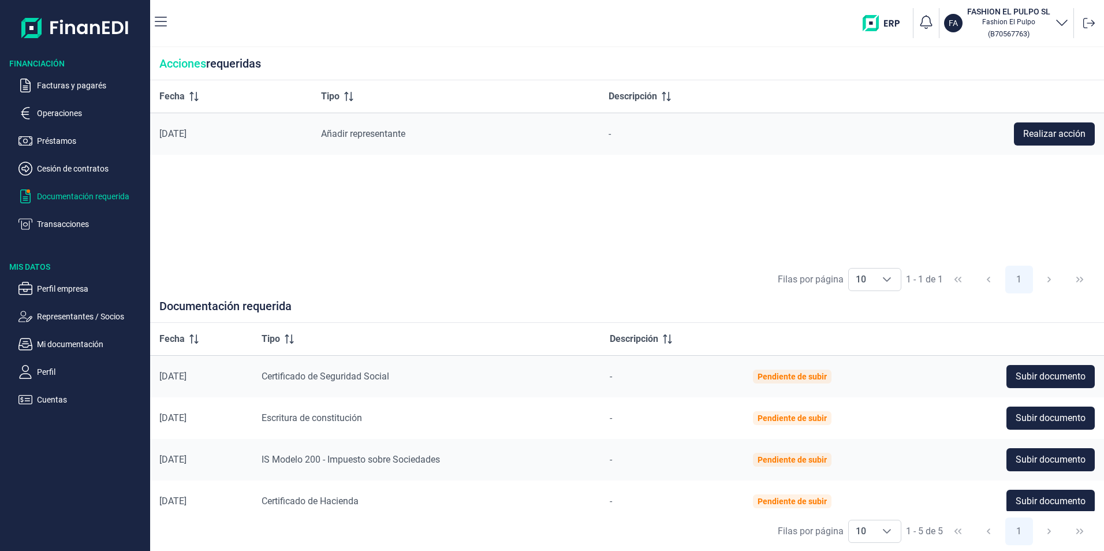  I want to click on span: Acciones, so click(182, 64).